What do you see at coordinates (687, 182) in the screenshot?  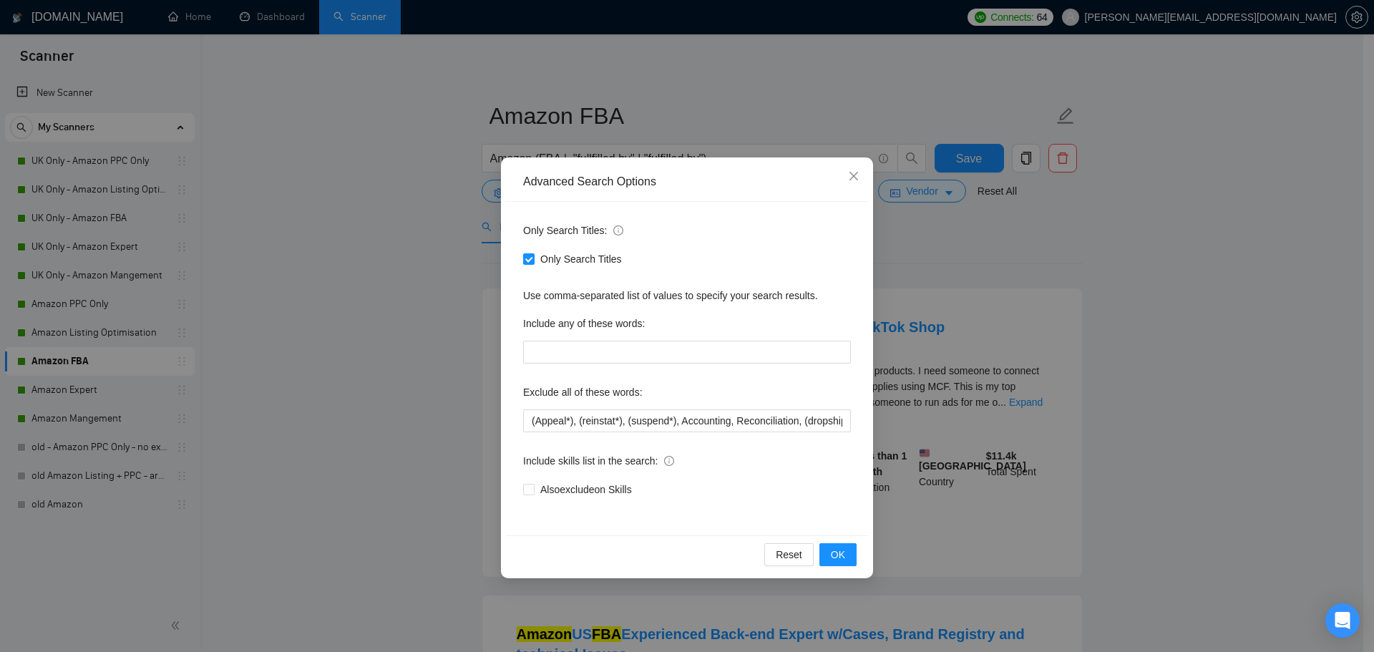 I see `div: Advanced Search Options` at bounding box center [687, 182].